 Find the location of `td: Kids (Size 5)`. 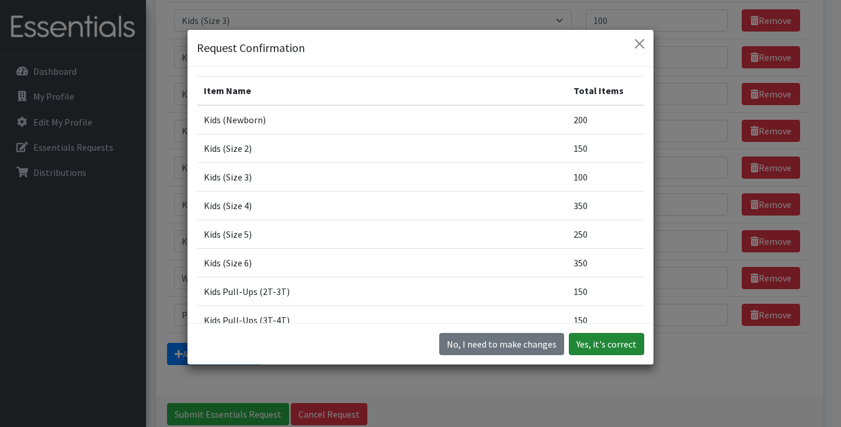

td: Kids (Size 5) is located at coordinates (382, 234).